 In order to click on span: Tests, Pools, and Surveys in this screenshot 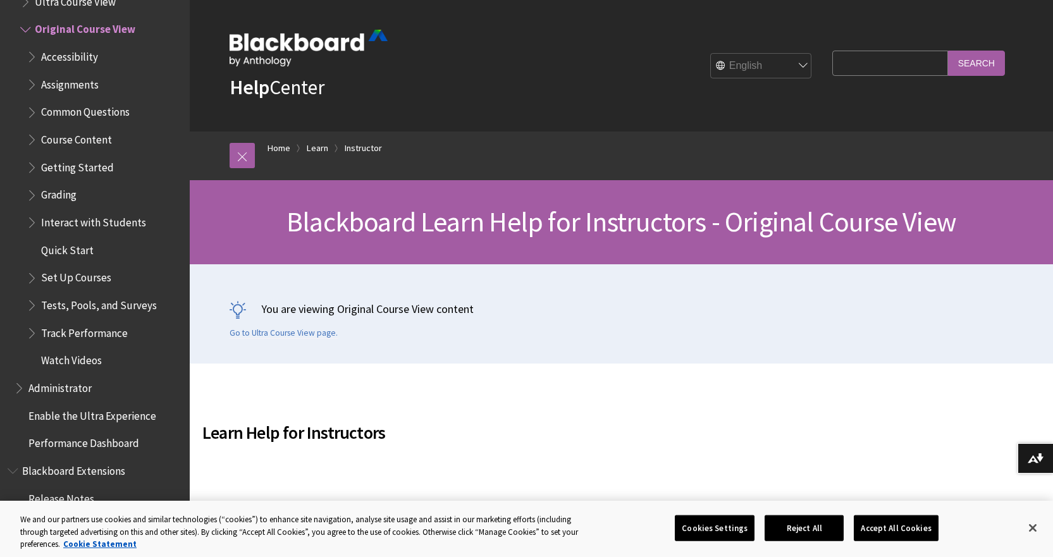, I will do `click(99, 303)`.